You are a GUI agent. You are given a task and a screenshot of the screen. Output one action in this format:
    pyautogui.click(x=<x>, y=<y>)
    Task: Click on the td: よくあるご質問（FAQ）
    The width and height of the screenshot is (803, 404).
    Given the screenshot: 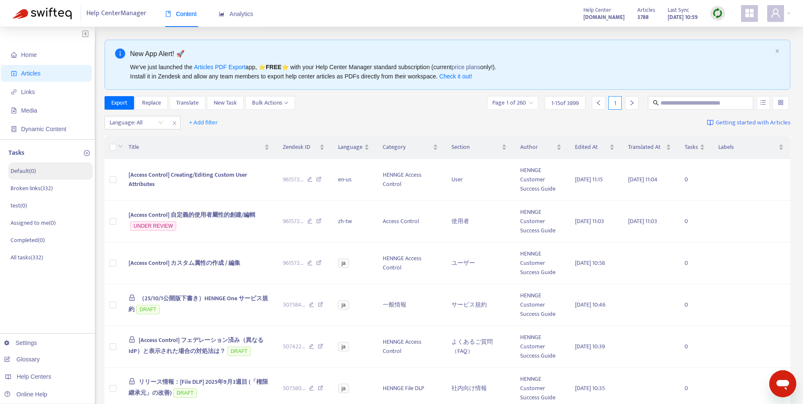 What is the action you would take?
    pyautogui.click(x=479, y=347)
    